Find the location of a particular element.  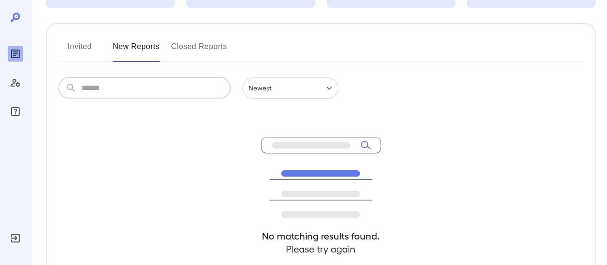

div: Newest is located at coordinates (290, 88).